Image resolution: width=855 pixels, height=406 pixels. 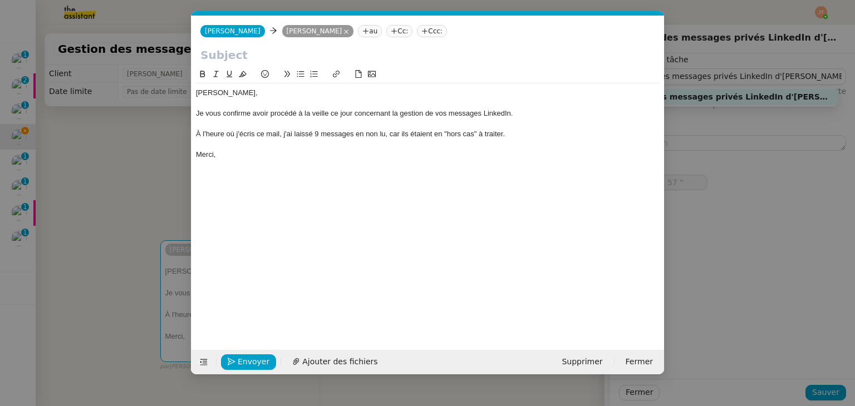 I want to click on span: Fermer, so click(x=639, y=362).